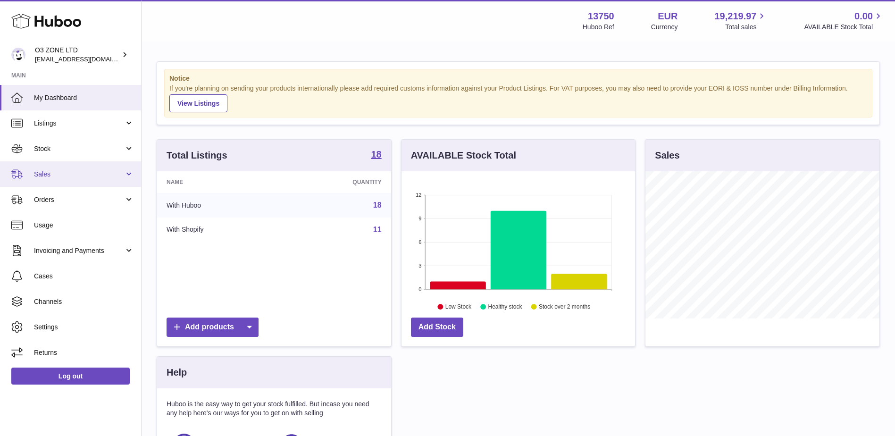 This screenshot has height=436, width=895. Describe the element at coordinates (197, 155) in the screenshot. I see `h3: Total Listings` at that location.